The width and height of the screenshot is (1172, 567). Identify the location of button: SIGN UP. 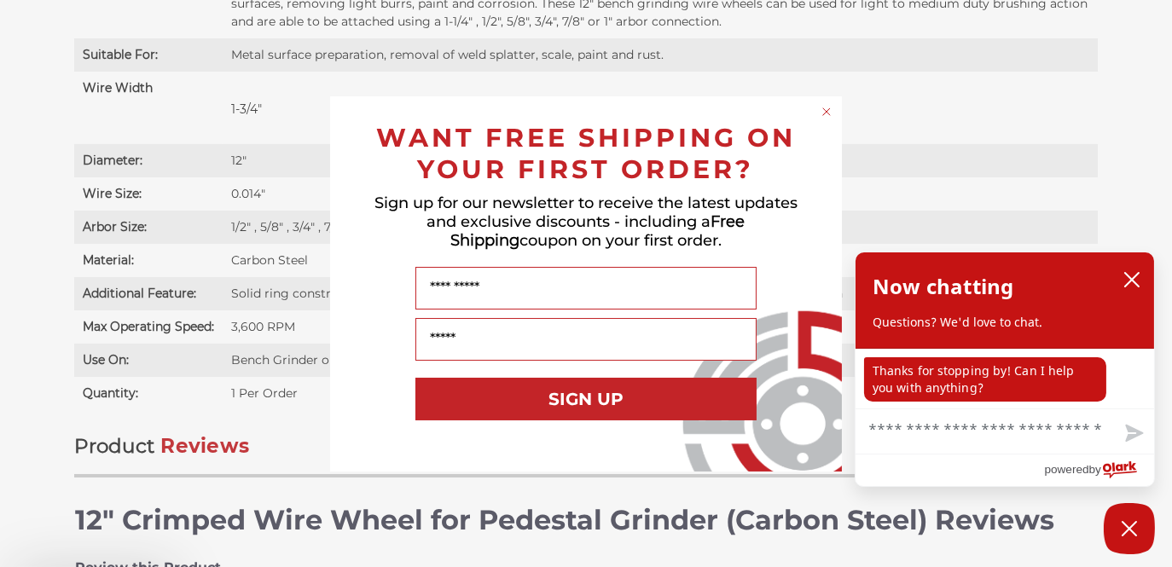
(586, 399).